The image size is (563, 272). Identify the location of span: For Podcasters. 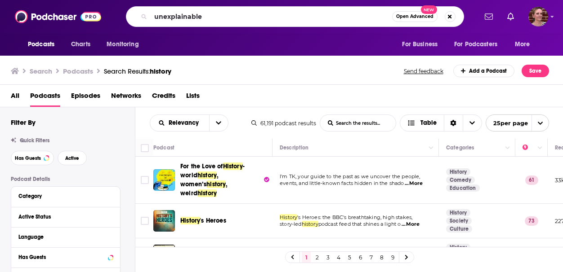
(475, 44).